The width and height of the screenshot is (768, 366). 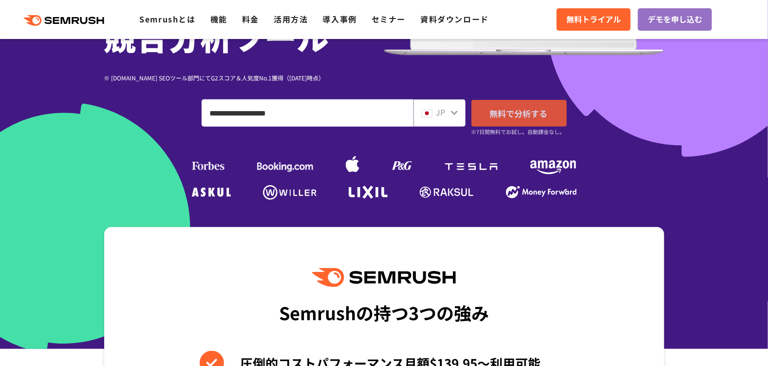 What do you see at coordinates (389, 19) in the screenshot?
I see `a: セミナー` at bounding box center [389, 19].